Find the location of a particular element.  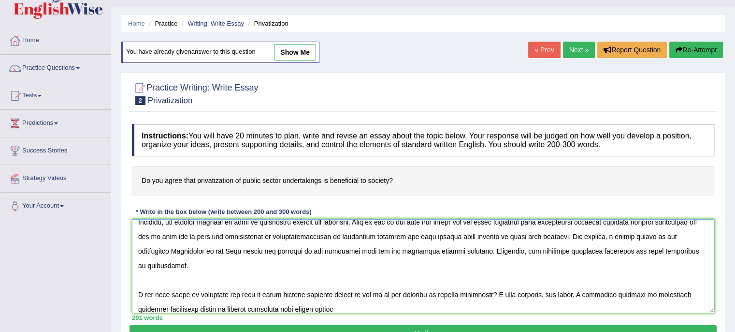

a: Next » is located at coordinates (579, 50).